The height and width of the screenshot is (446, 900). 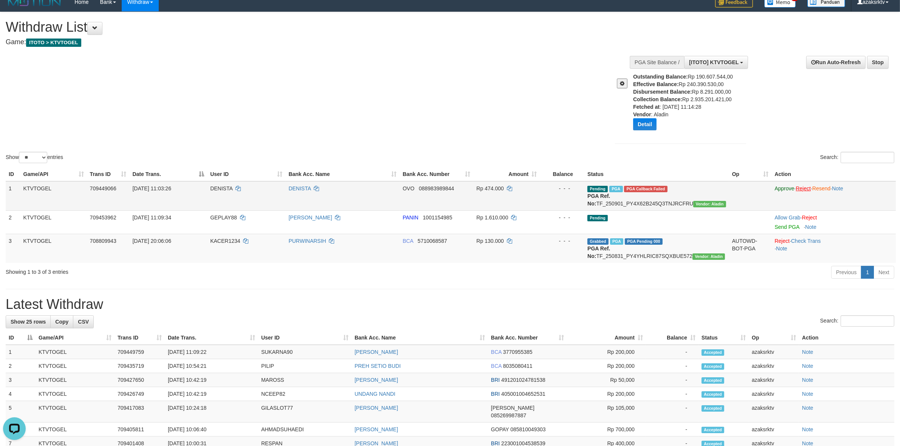 What do you see at coordinates (606, 380) in the screenshot?
I see `td: Rp 50,000` at bounding box center [606, 380].